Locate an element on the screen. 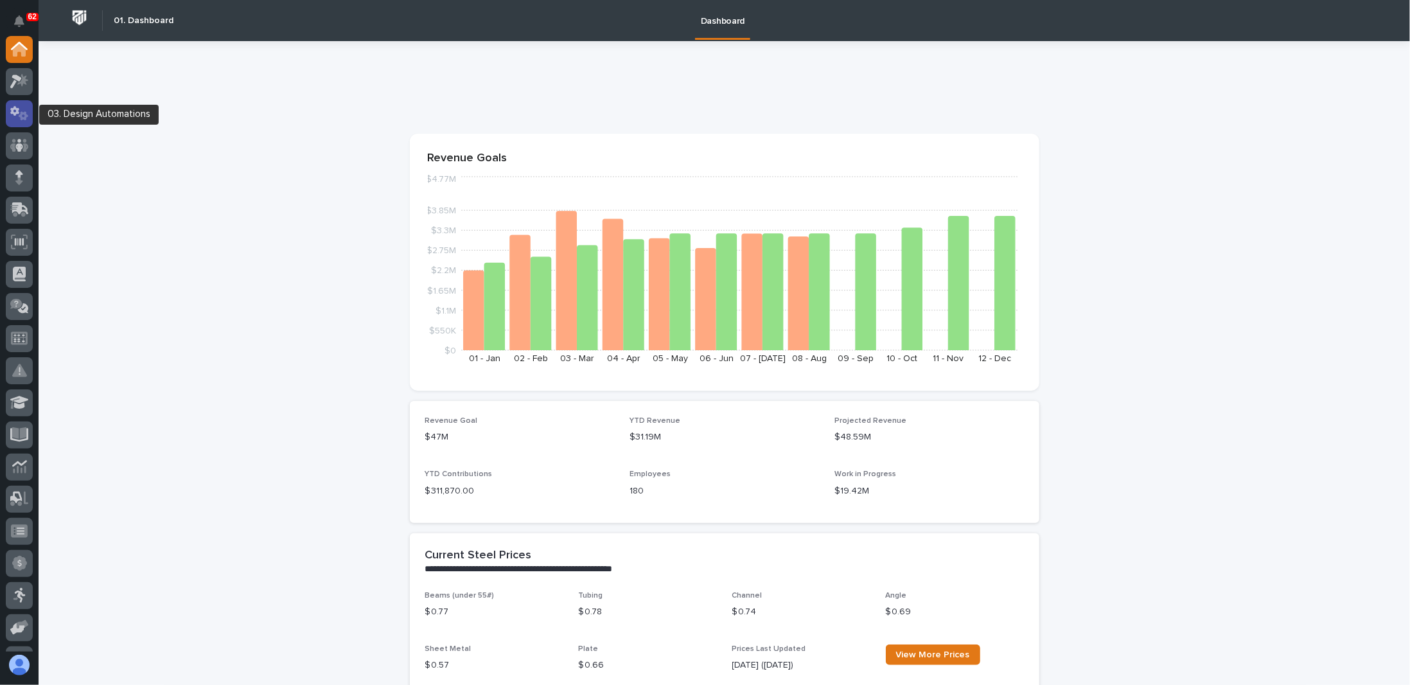 This screenshot has height=685, width=1410. p: $ 0.57 is located at coordinates (494, 665).